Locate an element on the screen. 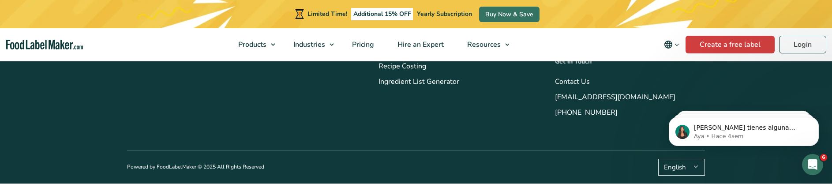 This screenshot has width=832, height=184. button: English is located at coordinates (681, 167).